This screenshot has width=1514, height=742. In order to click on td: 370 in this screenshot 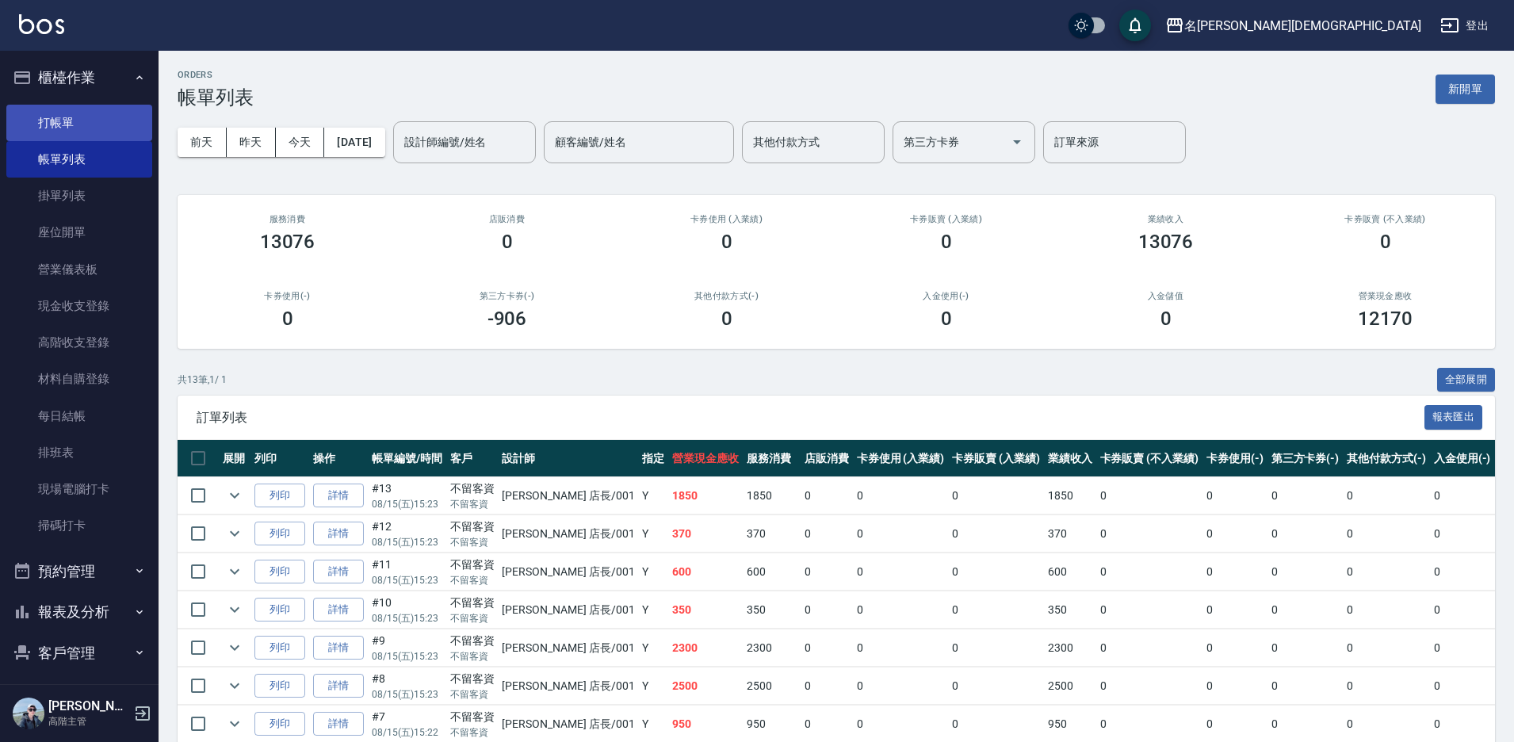, I will do `click(1070, 533)`.